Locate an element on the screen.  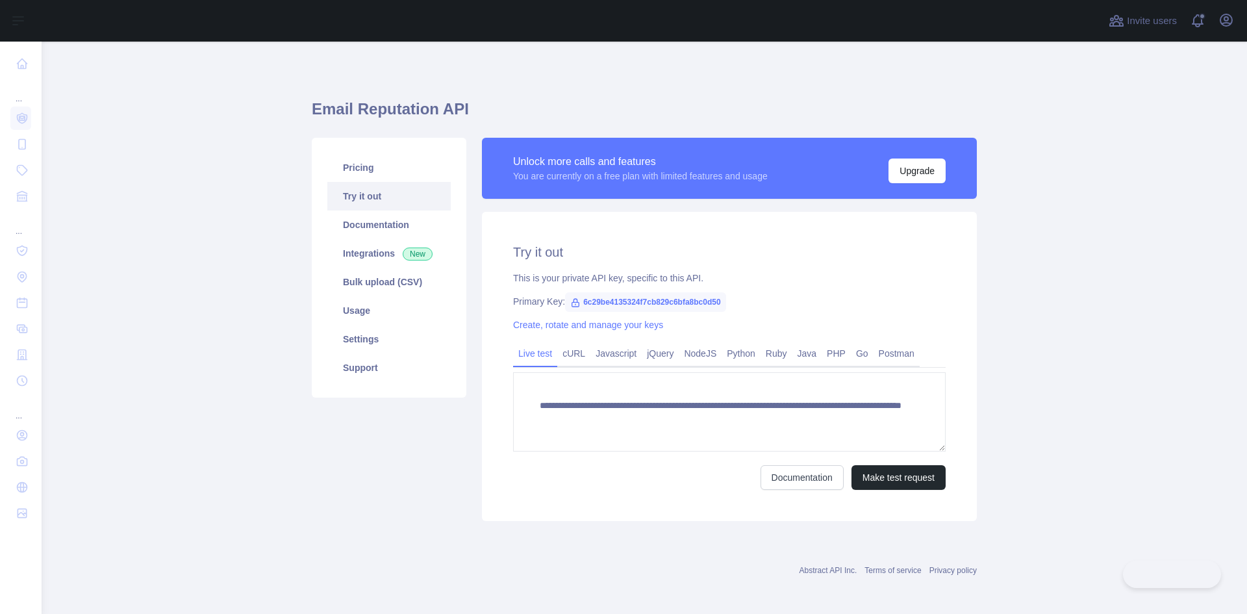
a: Live test is located at coordinates (535, 353).